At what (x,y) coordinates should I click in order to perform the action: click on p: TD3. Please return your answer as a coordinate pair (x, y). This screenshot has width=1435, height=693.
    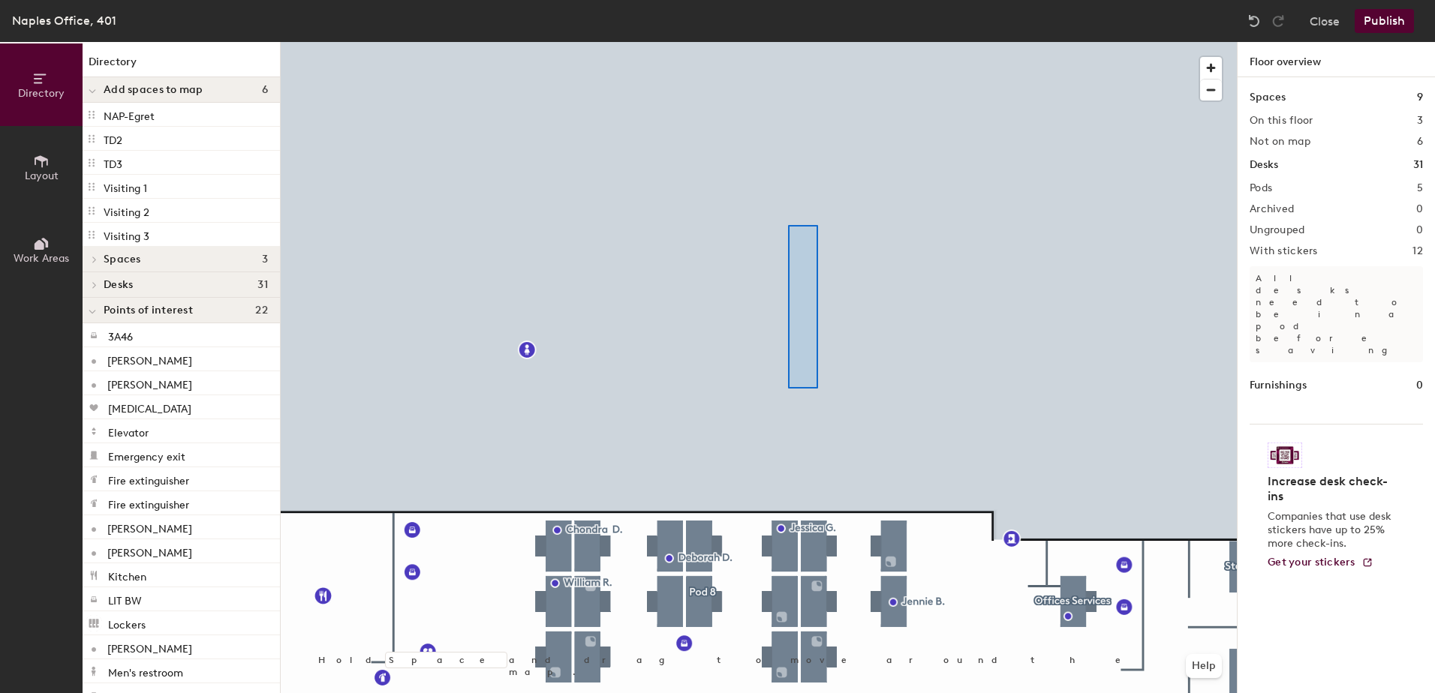
    Looking at the image, I should click on (113, 162).